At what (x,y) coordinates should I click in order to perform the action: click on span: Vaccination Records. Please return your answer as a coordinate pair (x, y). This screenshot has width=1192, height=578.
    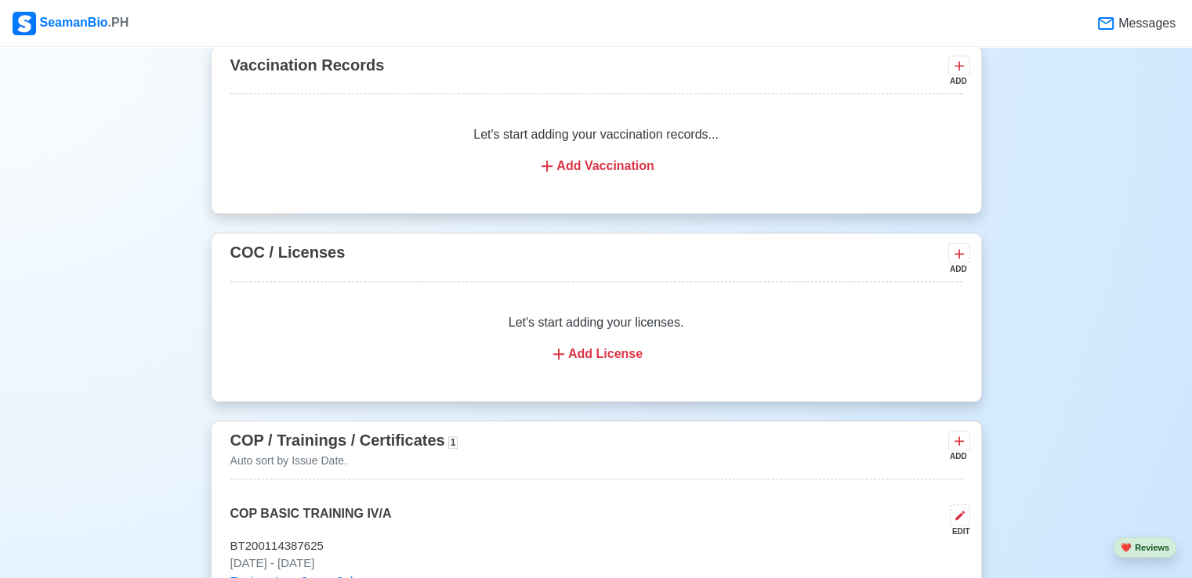
    Looking at the image, I should click on (307, 65).